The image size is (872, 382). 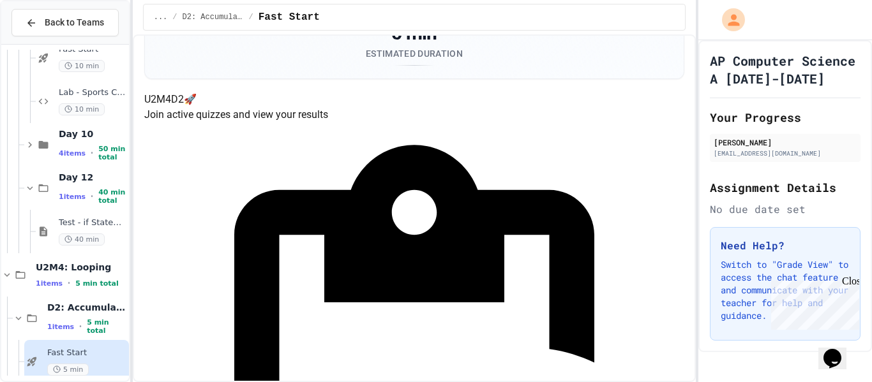 I want to click on h3: Need Help?, so click(x=785, y=246).